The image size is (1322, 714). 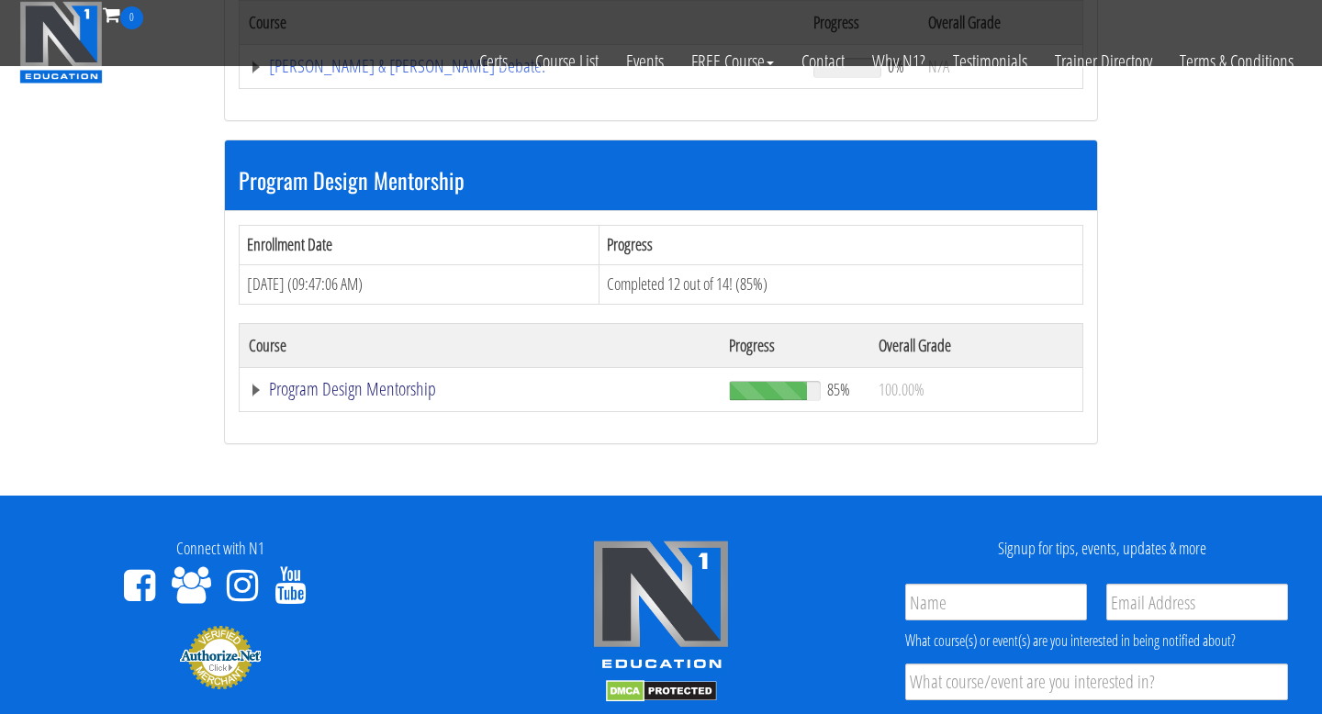 I want to click on a: Events, so click(x=644, y=62).